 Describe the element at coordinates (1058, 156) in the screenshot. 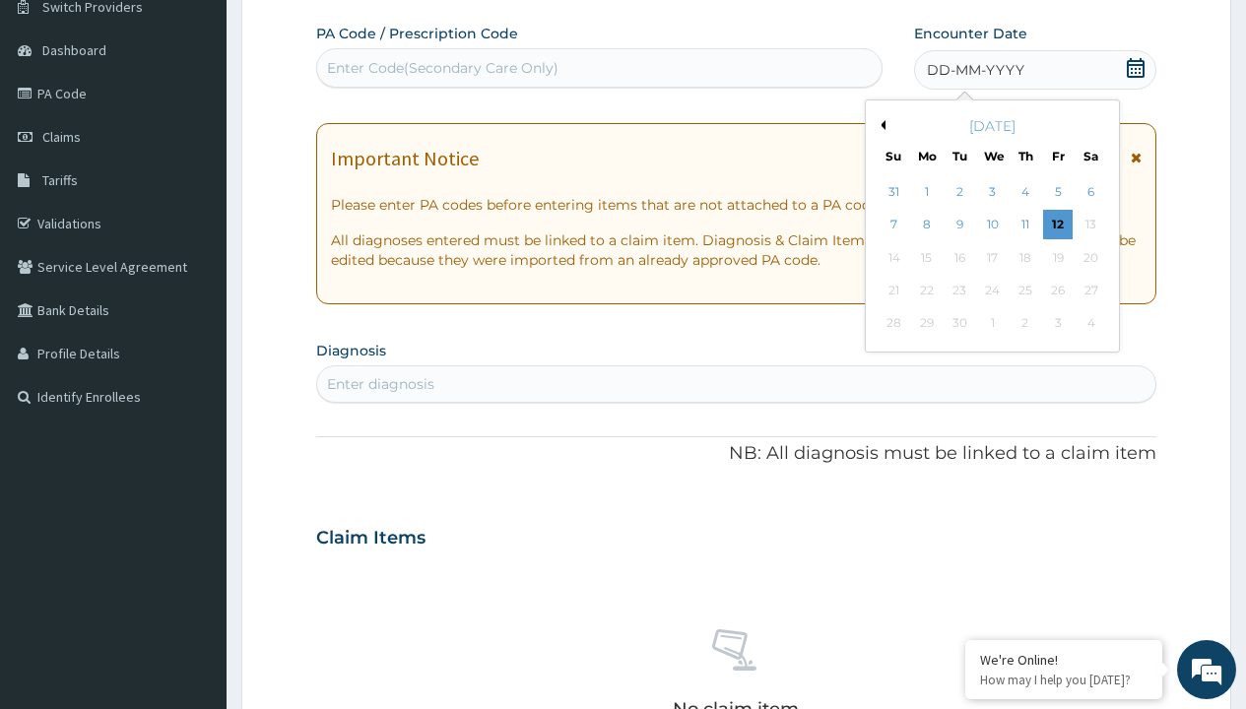

I see `div: Fr` at that location.